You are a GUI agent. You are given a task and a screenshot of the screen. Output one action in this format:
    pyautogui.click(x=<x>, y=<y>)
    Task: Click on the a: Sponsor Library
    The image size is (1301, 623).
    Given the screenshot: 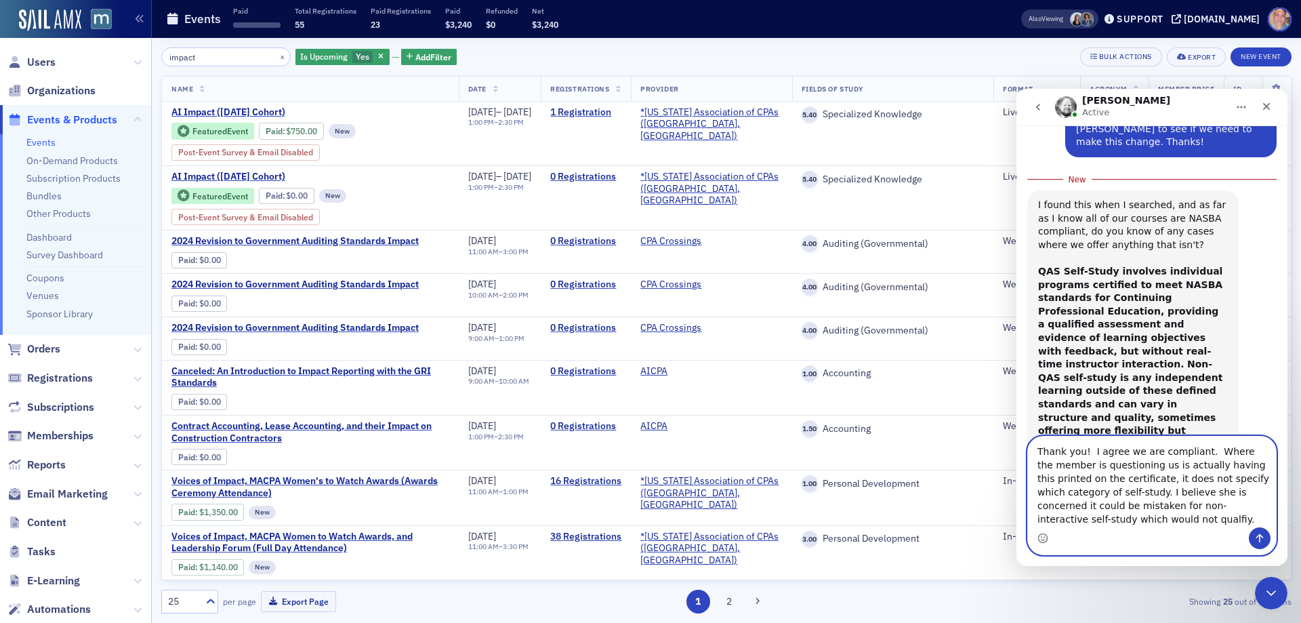 What is the action you would take?
    pyautogui.click(x=60, y=314)
    